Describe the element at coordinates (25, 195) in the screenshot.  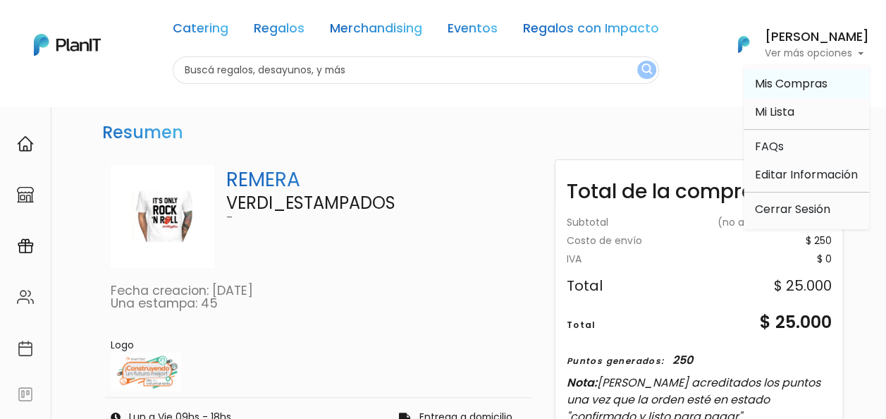
I see `img: marketplace-4ceaa7011d94191e9ded77b95e3339b90024bf715f7c57f8cf31f2d8c509eaba.svg` at that location.